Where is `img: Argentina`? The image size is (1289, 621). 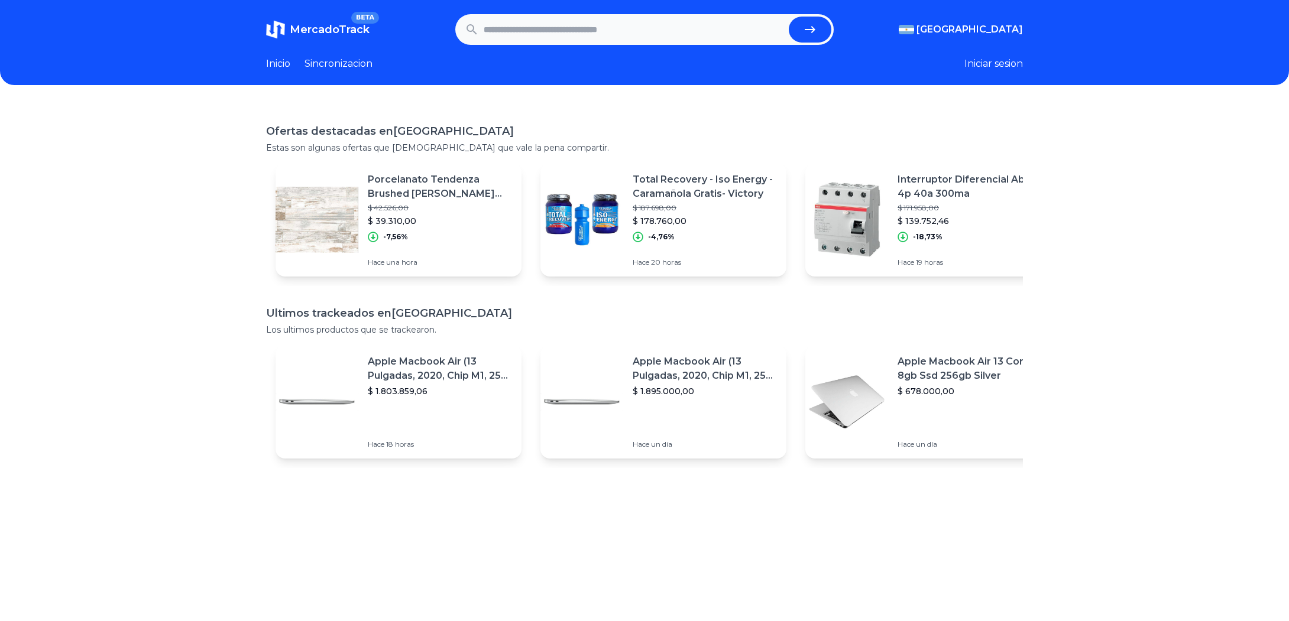 img: Argentina is located at coordinates (906, 30).